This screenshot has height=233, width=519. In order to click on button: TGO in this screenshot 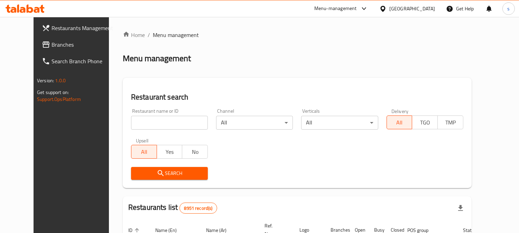, I will do `click(424, 122)`.